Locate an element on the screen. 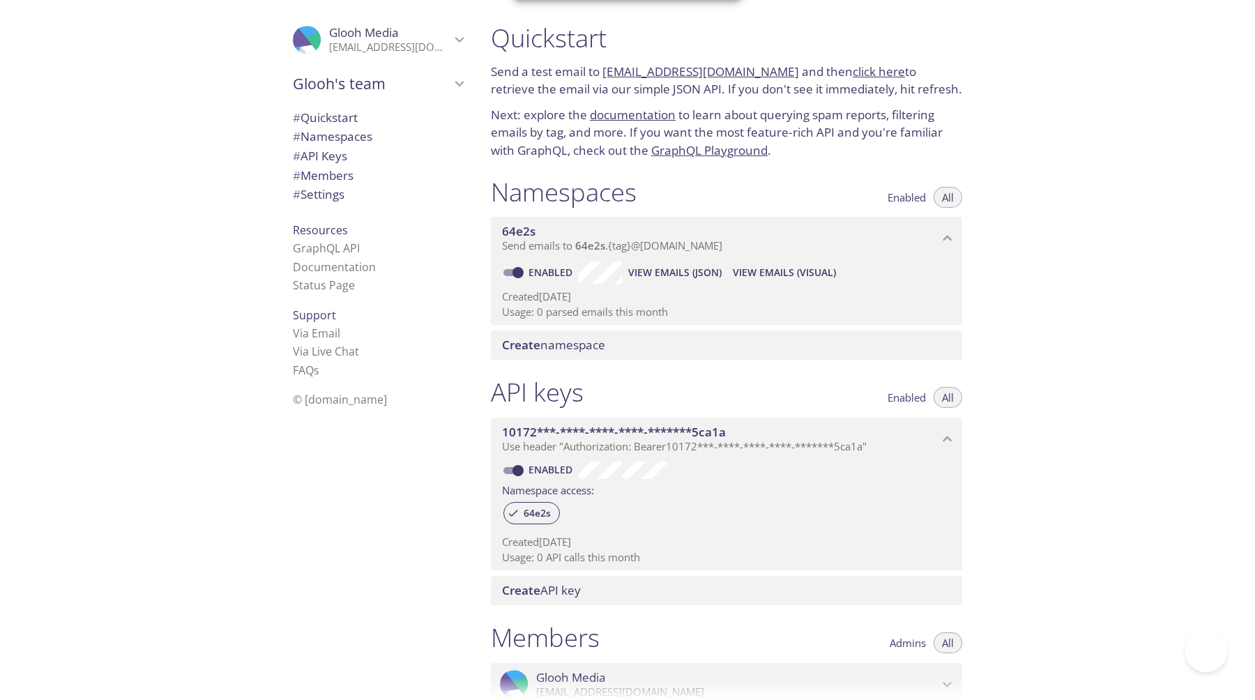 The height and width of the screenshot is (700, 1255). div: Namespaces is located at coordinates (378, 137).